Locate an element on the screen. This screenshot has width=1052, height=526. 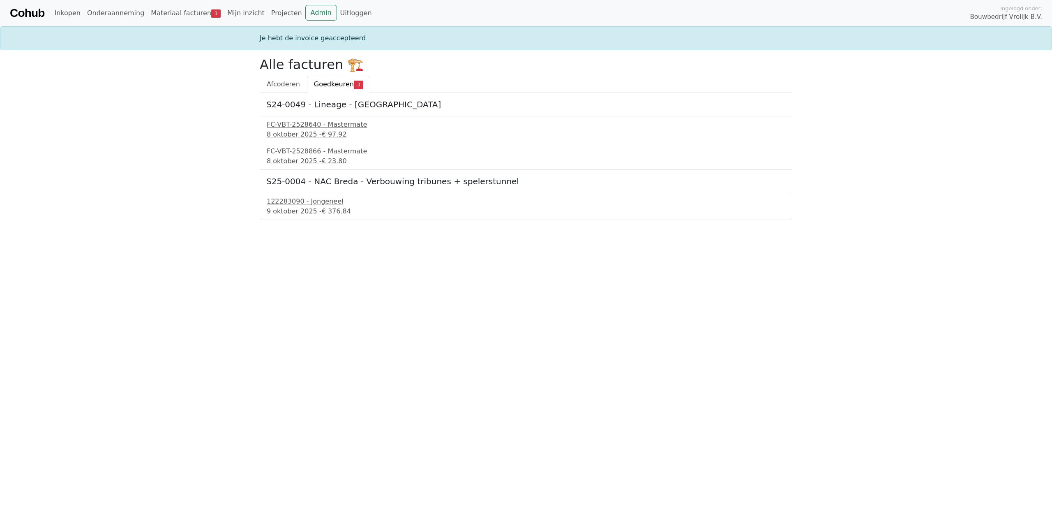
a: Uitloggen is located at coordinates (356, 13).